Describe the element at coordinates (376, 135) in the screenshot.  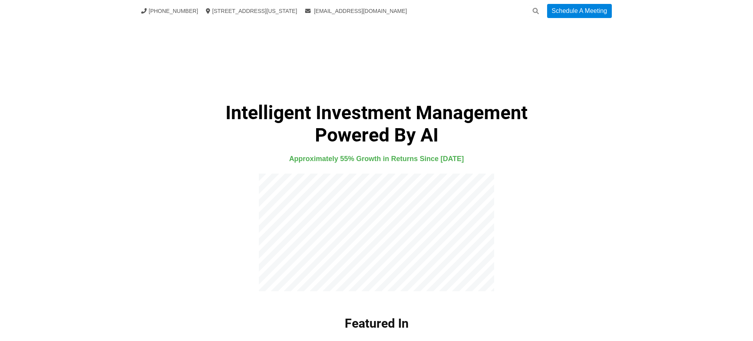
I see `b: Powered By AI` at that location.